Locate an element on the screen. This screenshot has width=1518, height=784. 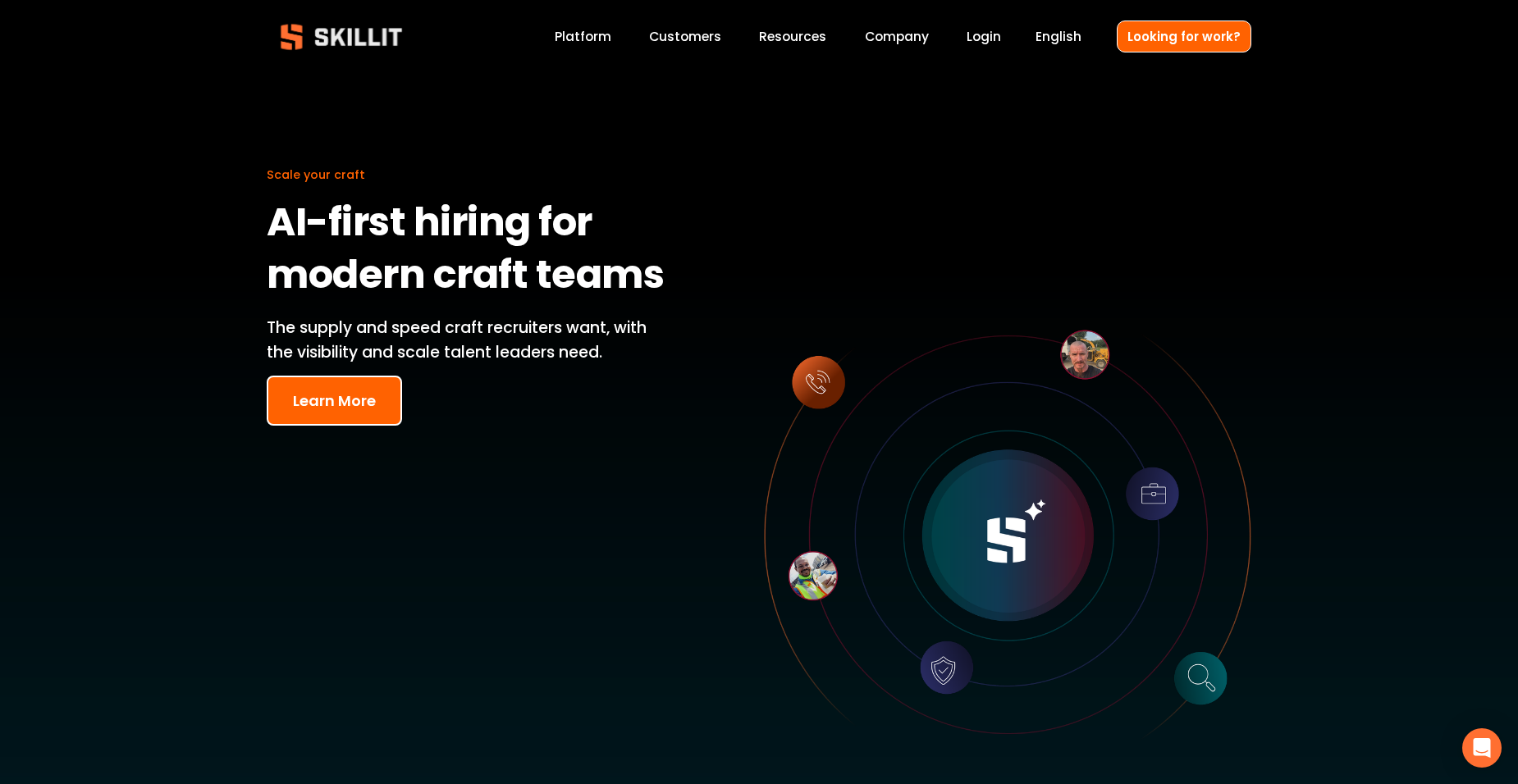
img: Skillit is located at coordinates (341, 37).